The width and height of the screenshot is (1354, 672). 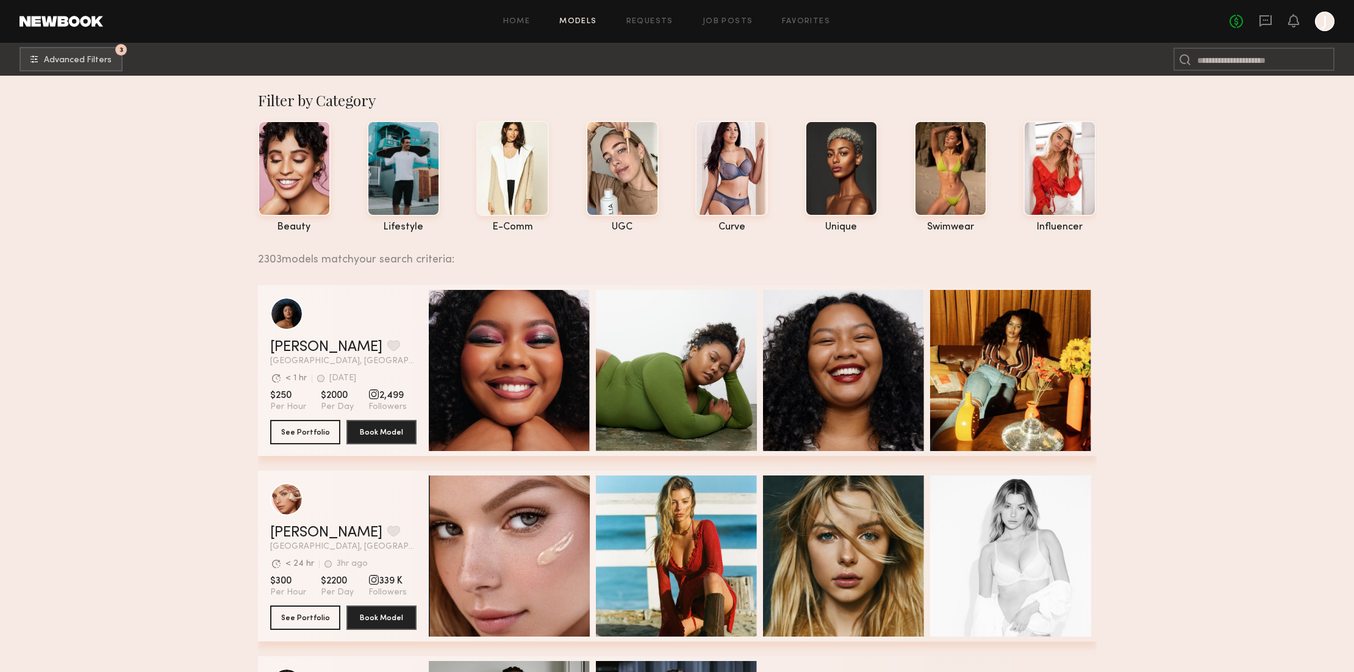 What do you see at coordinates (650, 21) in the screenshot?
I see `a: Requests` at bounding box center [650, 21].